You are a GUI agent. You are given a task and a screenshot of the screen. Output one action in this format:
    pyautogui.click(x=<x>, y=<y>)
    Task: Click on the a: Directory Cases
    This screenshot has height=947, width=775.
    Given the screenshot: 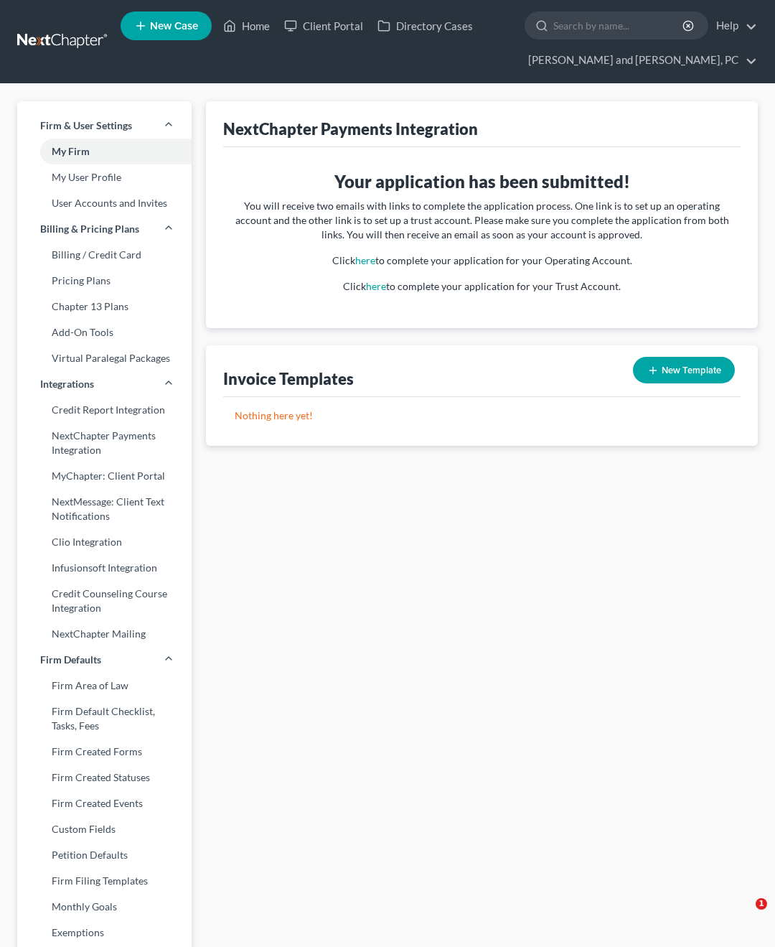 What is the action you would take?
    pyautogui.click(x=425, y=26)
    